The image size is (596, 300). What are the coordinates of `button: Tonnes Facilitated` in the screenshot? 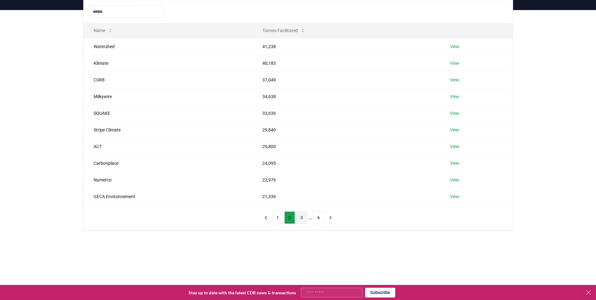 It's located at (284, 30).